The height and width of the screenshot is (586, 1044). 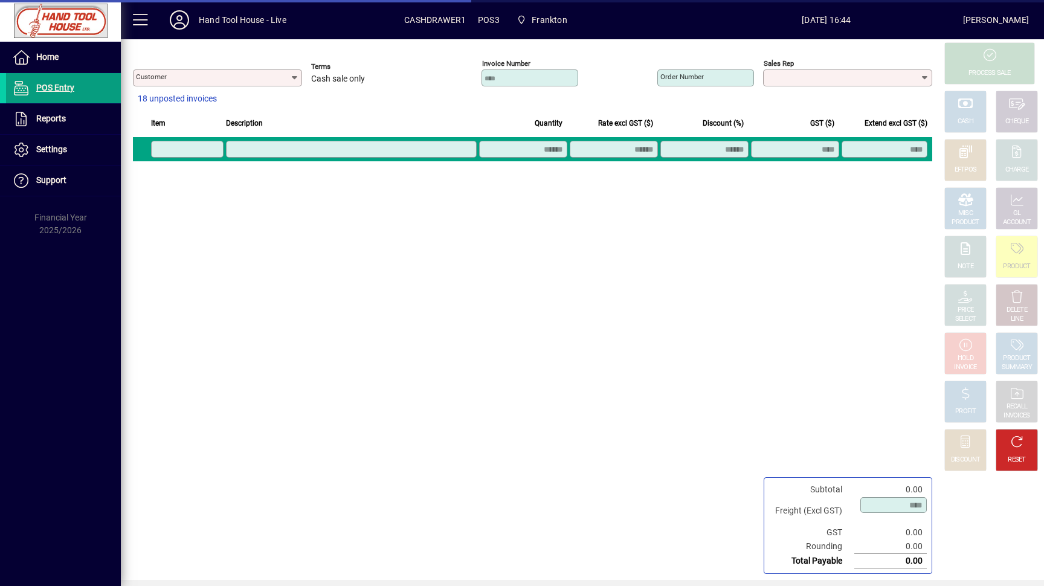 What do you see at coordinates (151, 77) in the screenshot?
I see `mat-label: Customer` at bounding box center [151, 77].